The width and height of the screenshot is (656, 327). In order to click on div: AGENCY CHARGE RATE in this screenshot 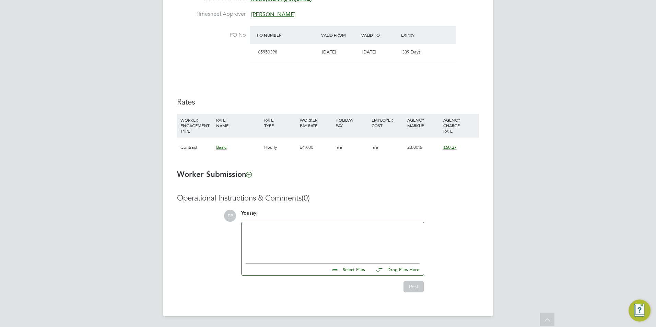, I will do `click(459, 126)`.